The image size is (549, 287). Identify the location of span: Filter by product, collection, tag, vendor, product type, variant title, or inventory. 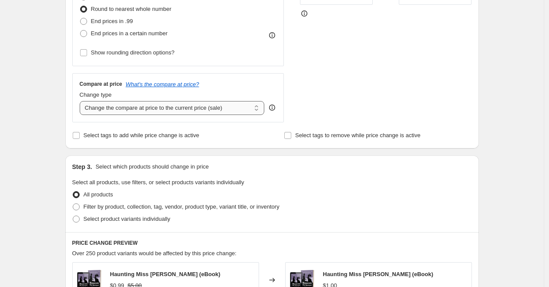
(182, 206).